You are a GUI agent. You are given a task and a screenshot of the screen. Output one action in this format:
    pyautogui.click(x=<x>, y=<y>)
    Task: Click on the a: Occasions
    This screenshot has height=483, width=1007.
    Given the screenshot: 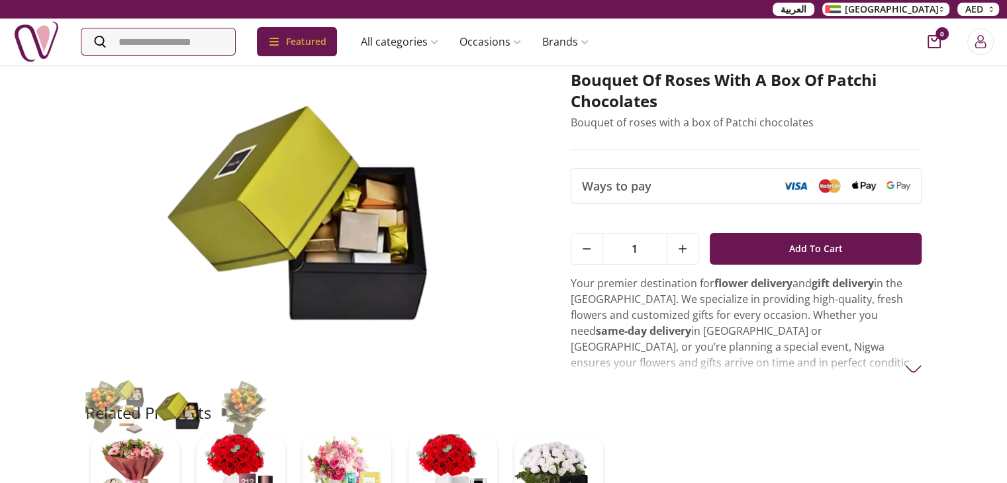 What is the action you would take?
    pyautogui.click(x=490, y=42)
    